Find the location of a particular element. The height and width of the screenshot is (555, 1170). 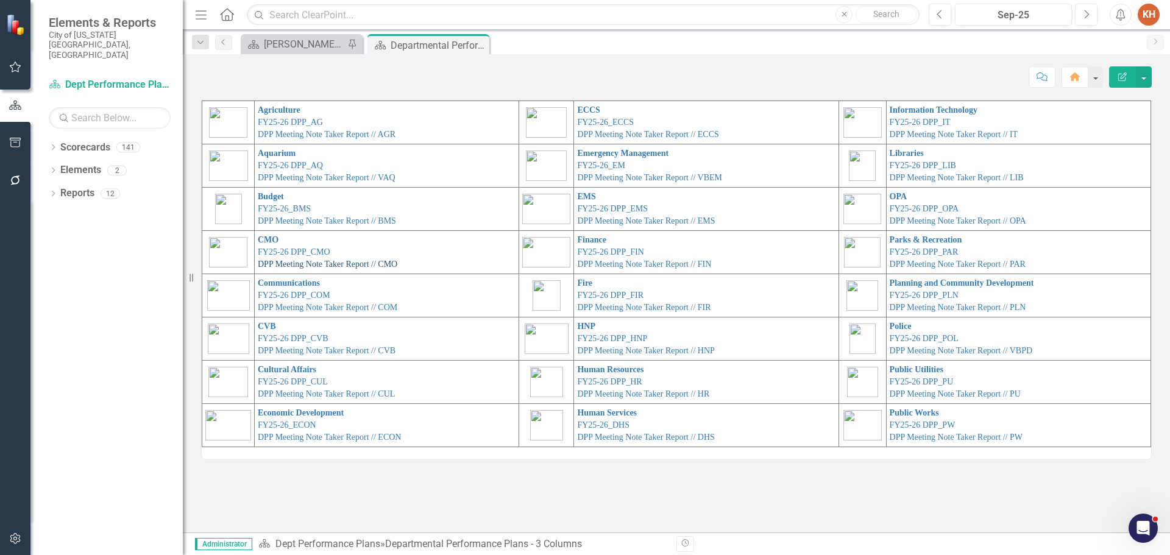

button: Sep-25 is located at coordinates (1014, 15).